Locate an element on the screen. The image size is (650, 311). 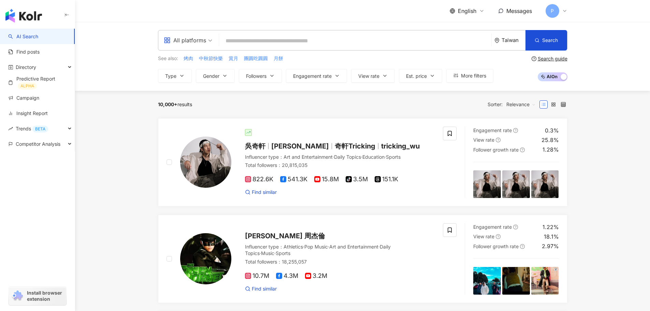
span: Followers is located at coordinates (256, 76).